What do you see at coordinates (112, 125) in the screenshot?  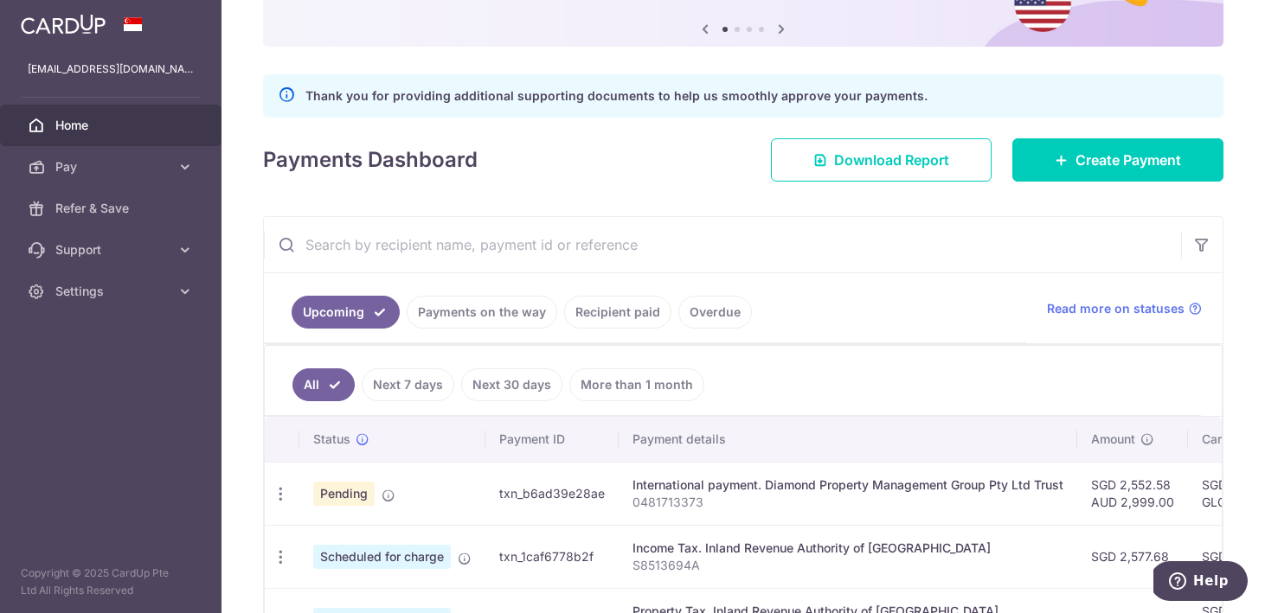 I see `span: Home` at bounding box center [112, 125].